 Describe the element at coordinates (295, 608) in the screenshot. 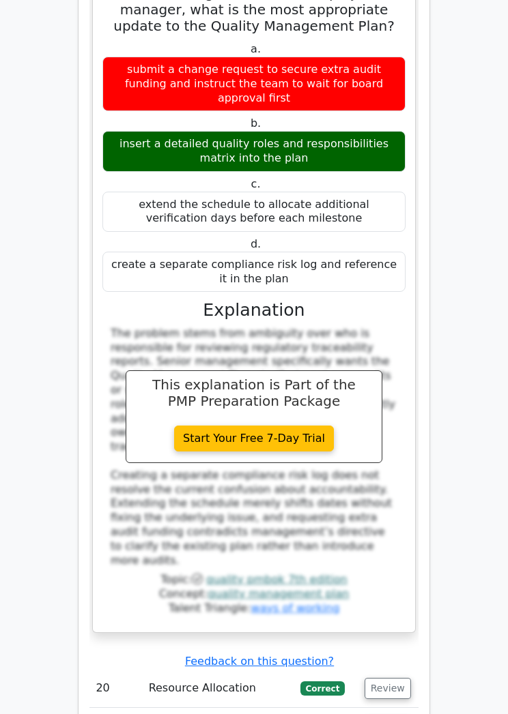

I see `a: ways of working` at that location.